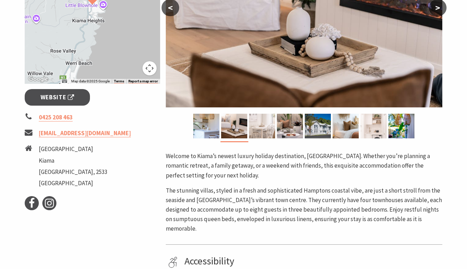 This screenshot has height=269, width=467. What do you see at coordinates (73, 161) in the screenshot?
I see `li: Kiama` at bounding box center [73, 161].